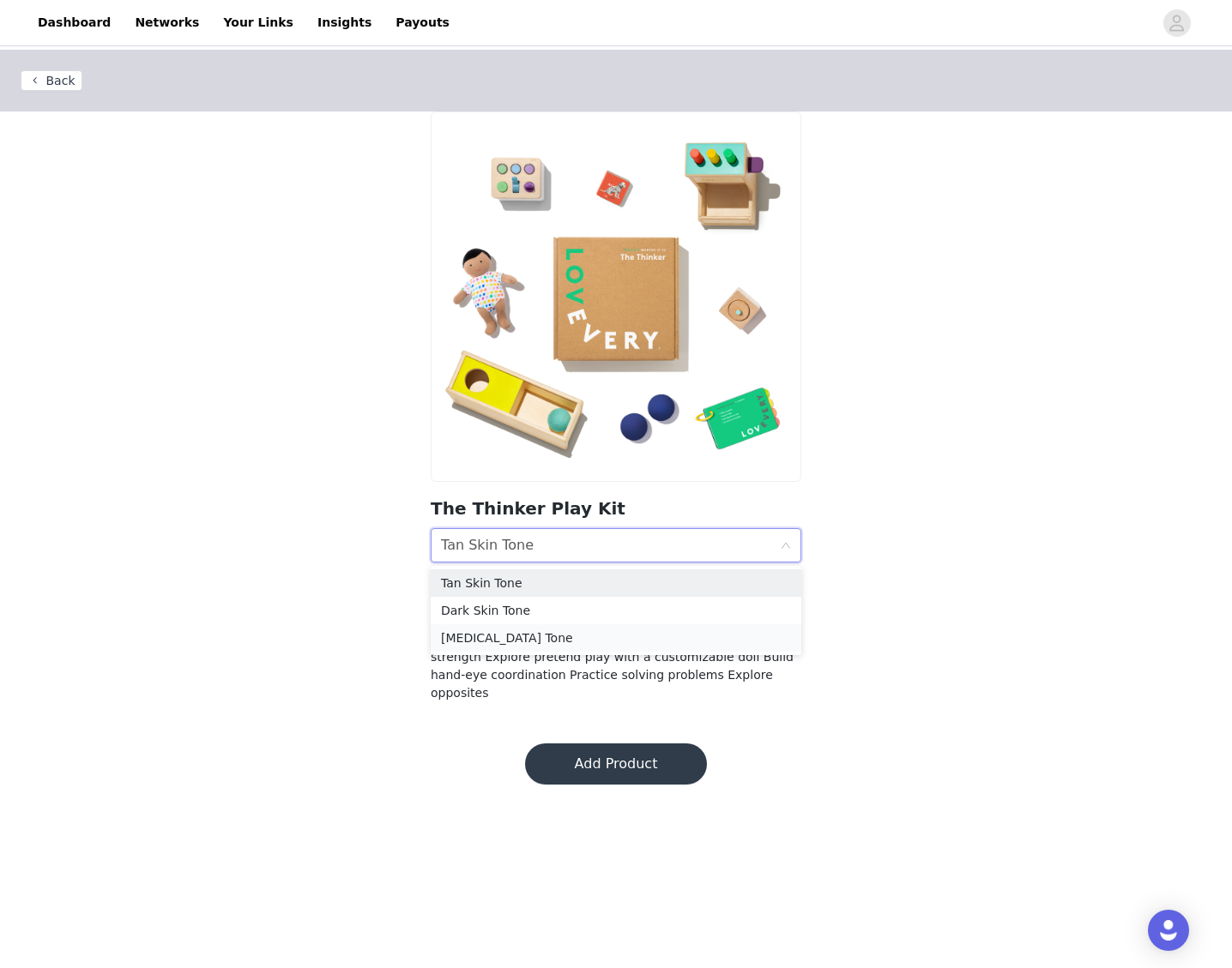  What do you see at coordinates (167, 23) in the screenshot?
I see `a: Networks` at bounding box center [167, 23].